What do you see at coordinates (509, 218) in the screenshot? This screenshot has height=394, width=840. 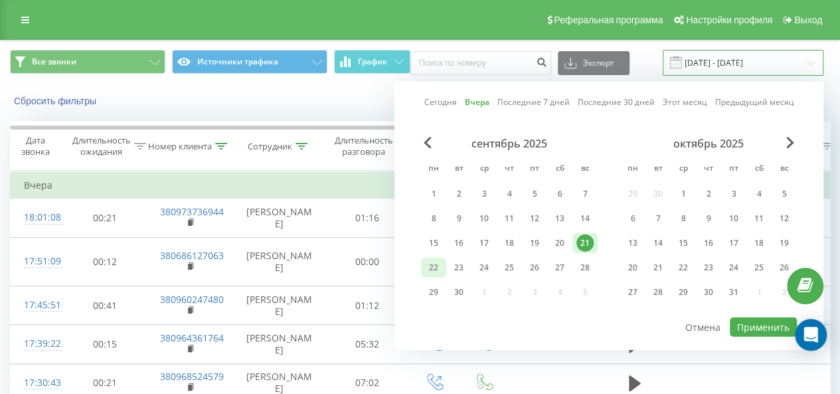 I see `div: чт 11 сент. 2025 г.` at bounding box center [509, 218].